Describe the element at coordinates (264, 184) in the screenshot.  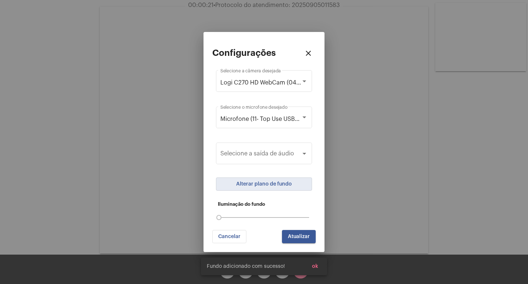
I see `button: Alterar plano de fundo` at that location.